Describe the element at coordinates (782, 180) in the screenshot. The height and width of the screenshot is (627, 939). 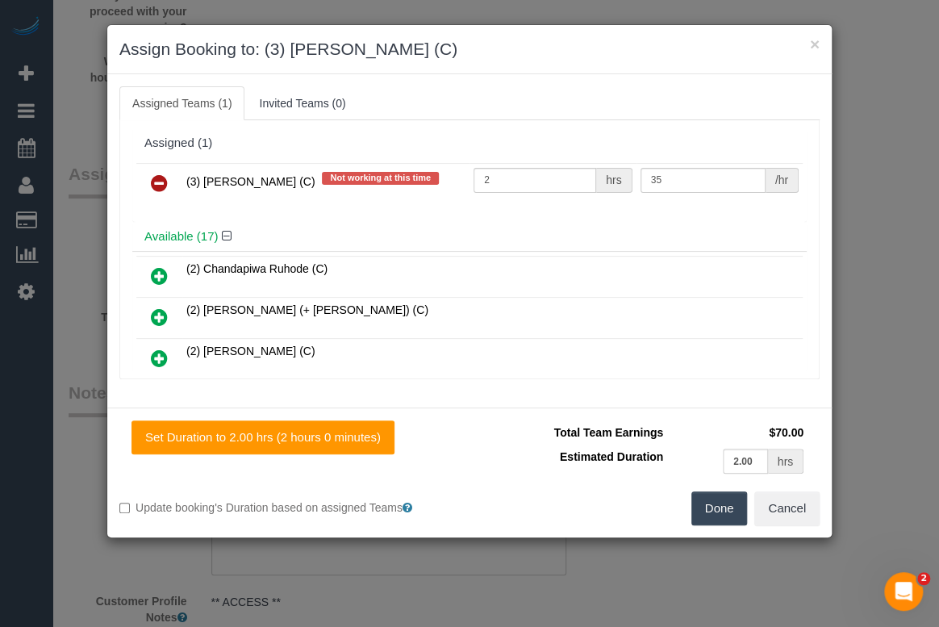
I see `div: /hr` at that location.